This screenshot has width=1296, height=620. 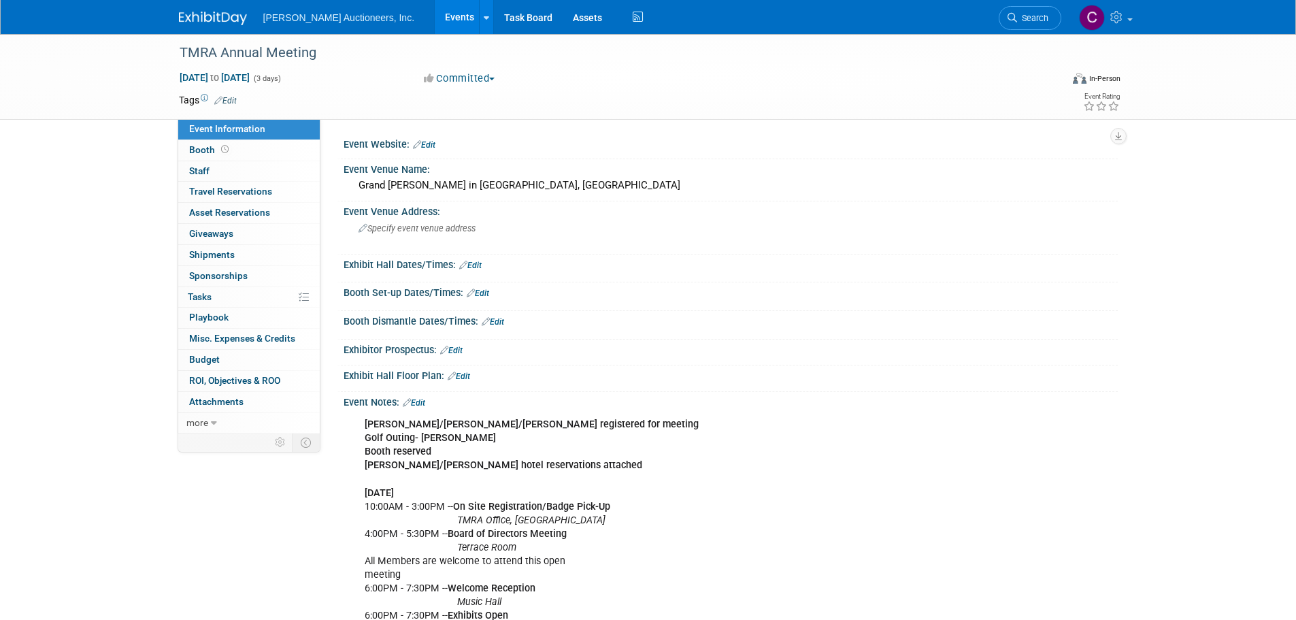 I want to click on img: ExhibitDay, so click(x=213, y=18).